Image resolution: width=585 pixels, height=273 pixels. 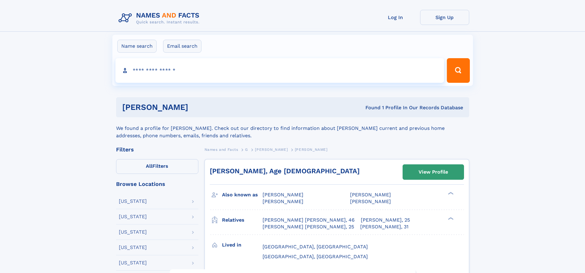 What do you see at coordinates (396, 17) in the screenshot?
I see `a: Log In` at bounding box center [396, 17].